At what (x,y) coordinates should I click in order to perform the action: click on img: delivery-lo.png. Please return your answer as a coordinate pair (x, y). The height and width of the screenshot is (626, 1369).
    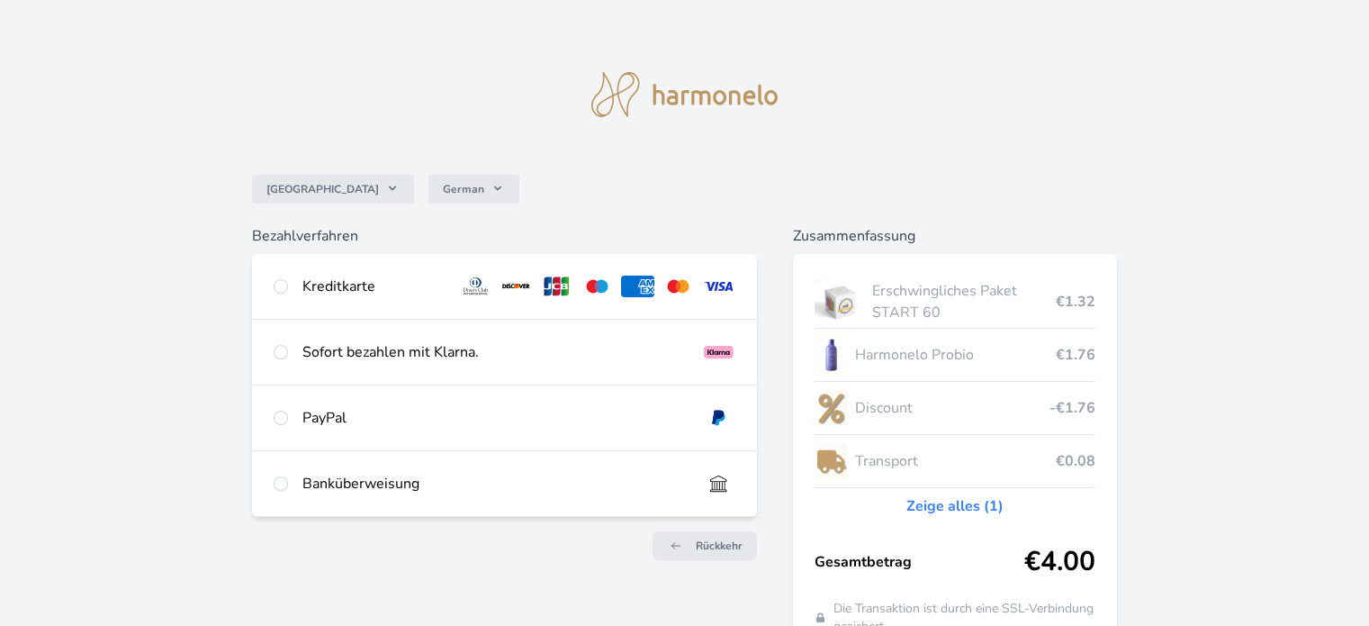
    Looking at the image, I should click on (832, 461).